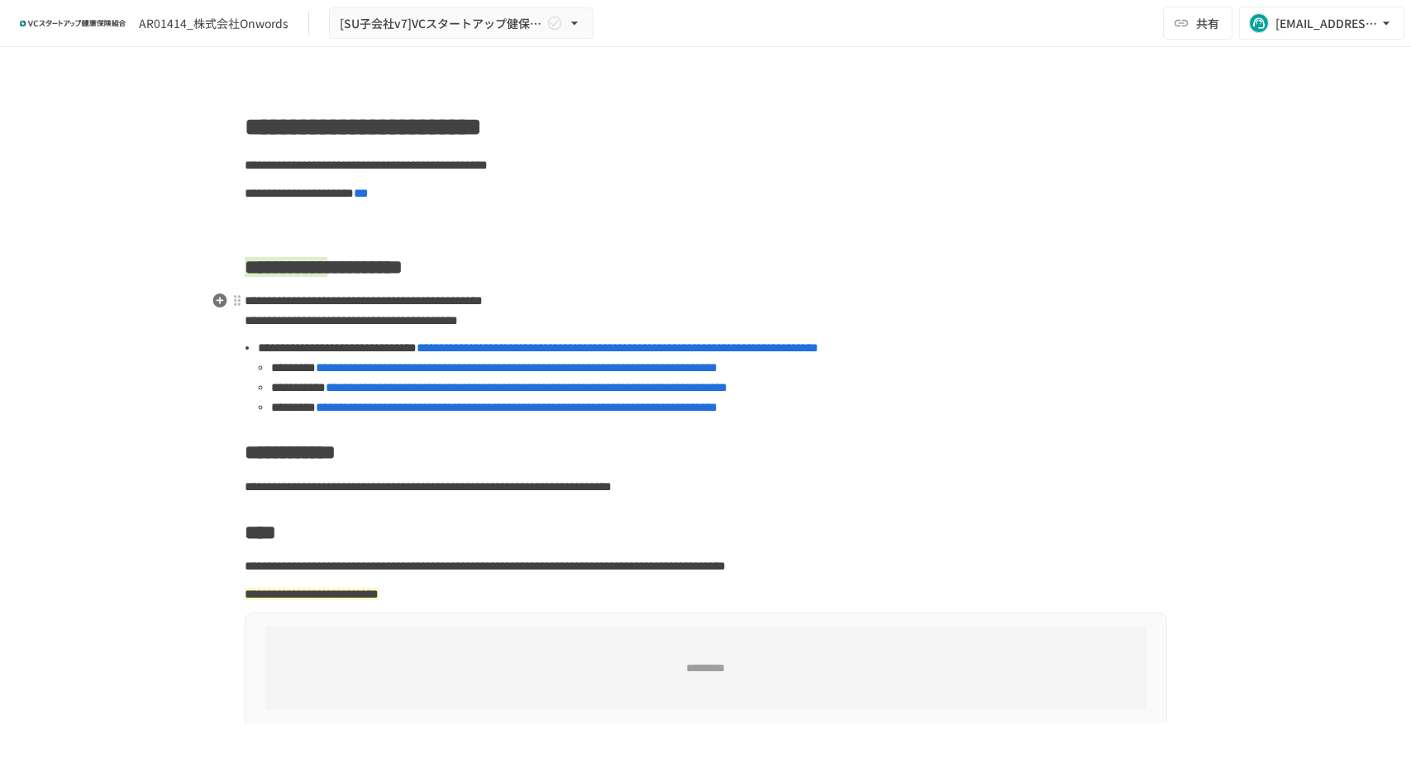 The height and width of the screenshot is (758, 1411). What do you see at coordinates (441, 23) in the screenshot?
I see `span: [SU子会社v7]VCスタートアップ健保への加入申請手続き` at bounding box center [441, 23].